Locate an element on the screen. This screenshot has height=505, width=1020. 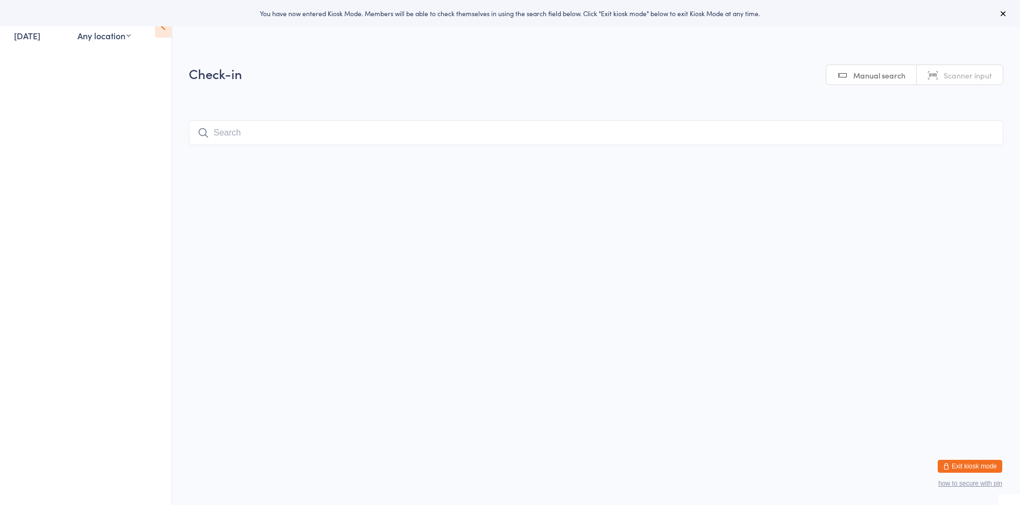
span: Manual search is located at coordinates (879, 75).